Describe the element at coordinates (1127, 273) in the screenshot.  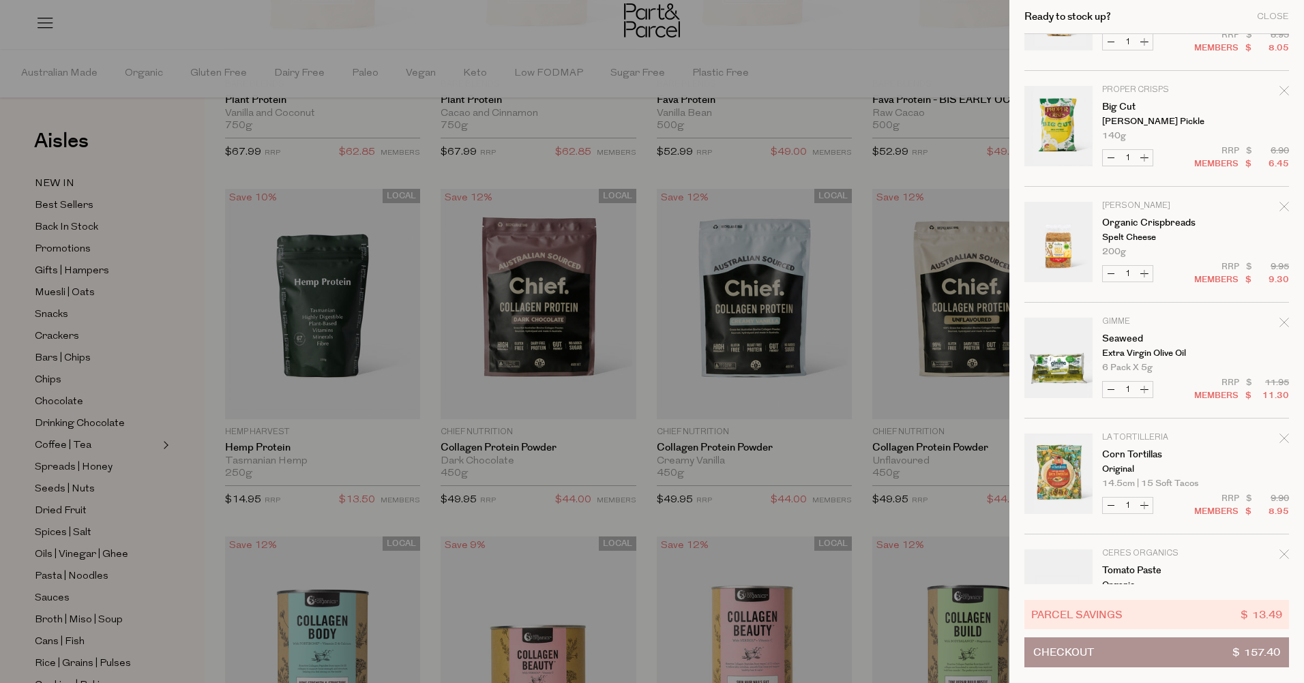
I see `input: QTY Organic Crispbreads` at that location.